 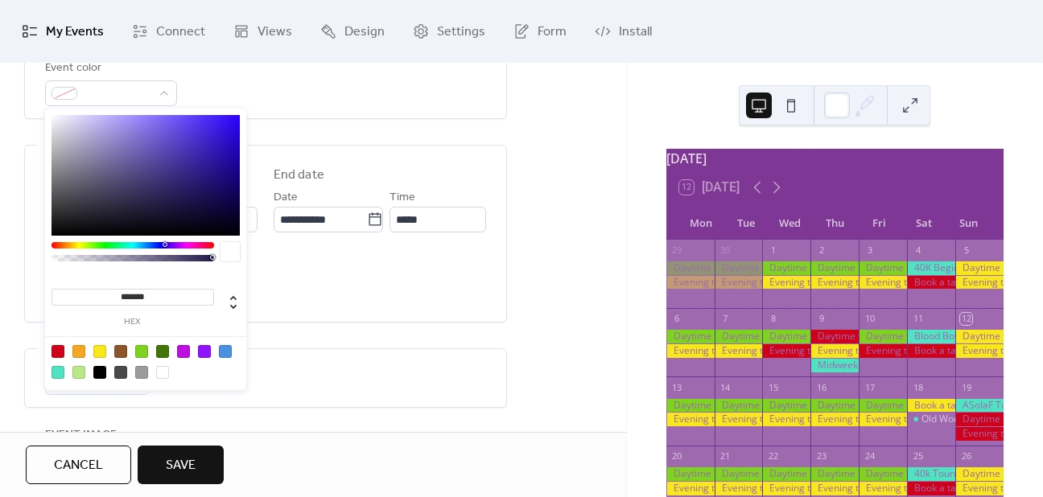 What do you see at coordinates (931, 474) in the screenshot?
I see `div: 40k Tournament` at bounding box center [931, 474].